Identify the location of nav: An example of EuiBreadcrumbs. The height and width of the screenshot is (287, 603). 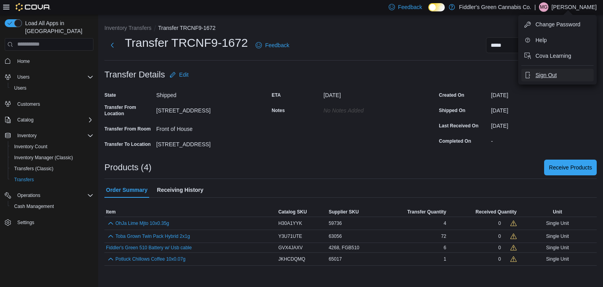
(350, 29).